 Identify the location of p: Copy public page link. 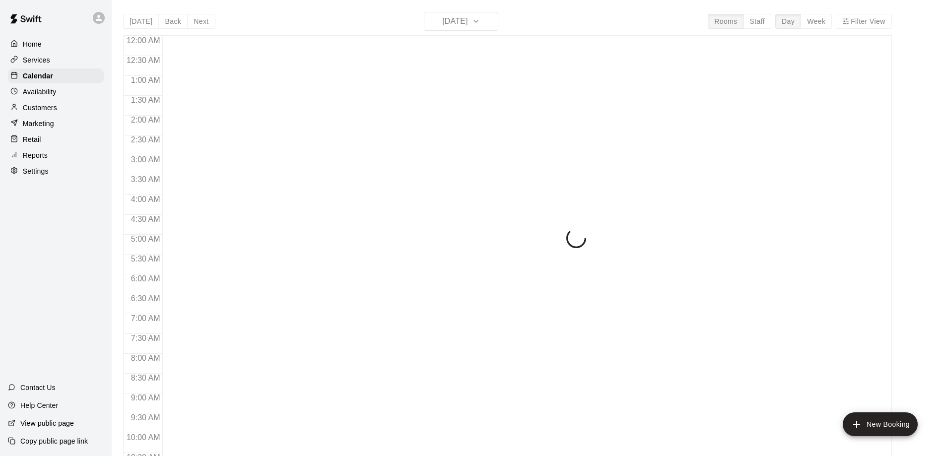
(54, 441).